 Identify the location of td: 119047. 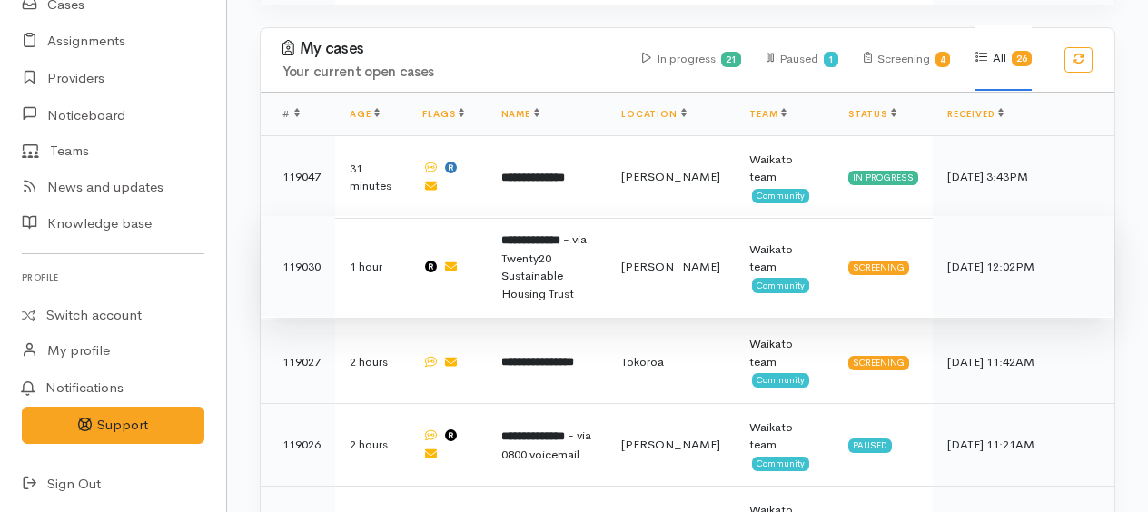
(298, 177).